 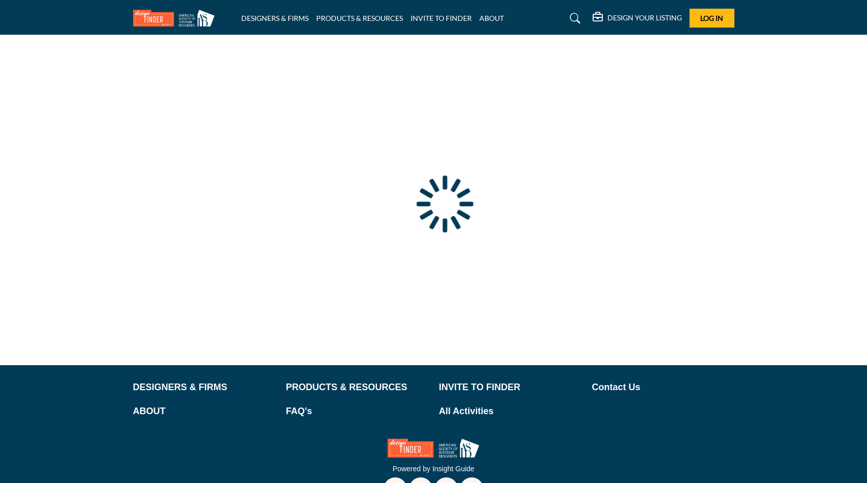 What do you see at coordinates (433, 448) in the screenshot?
I see `img: No Site Logo` at bounding box center [433, 448].